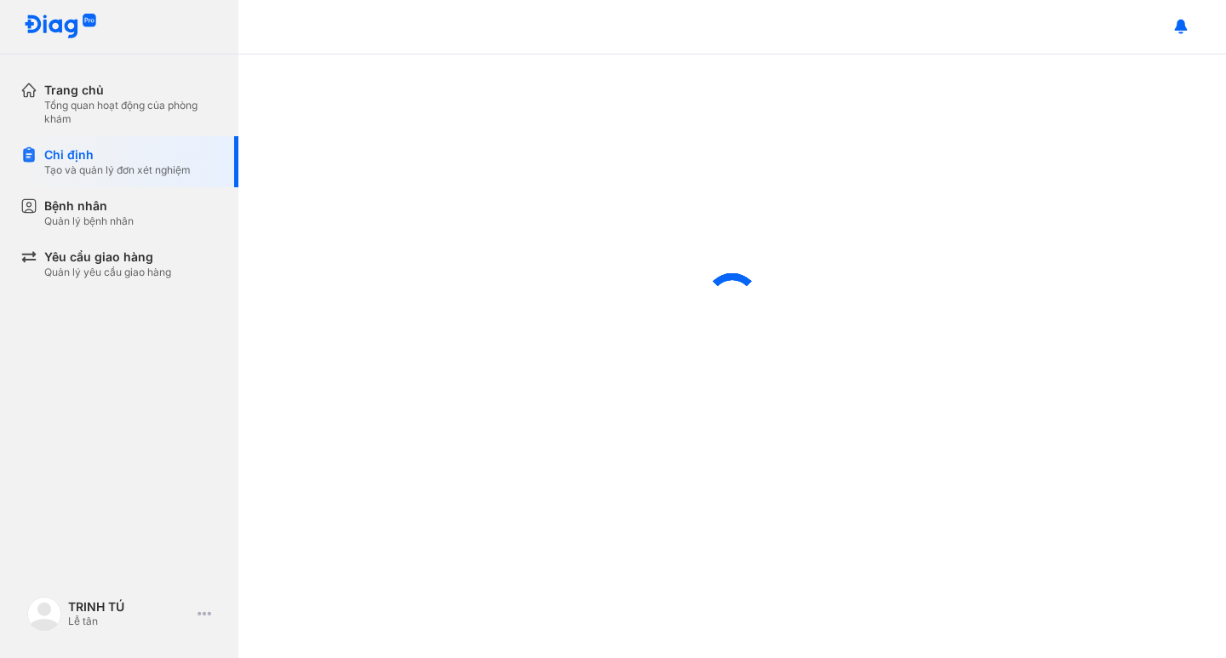 The image size is (1226, 658). What do you see at coordinates (89, 221) in the screenshot?
I see `div: Quản lý bệnh nhân` at bounding box center [89, 221].